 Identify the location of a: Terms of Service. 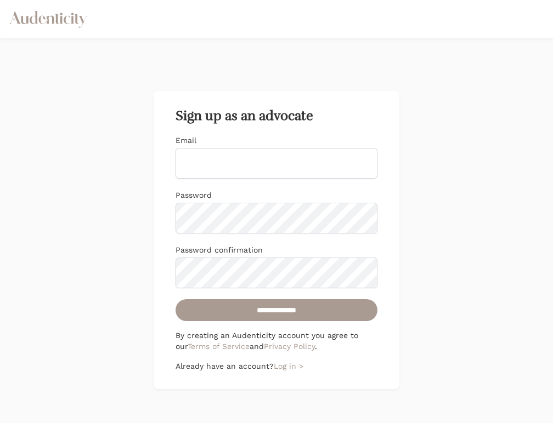
(218, 346).